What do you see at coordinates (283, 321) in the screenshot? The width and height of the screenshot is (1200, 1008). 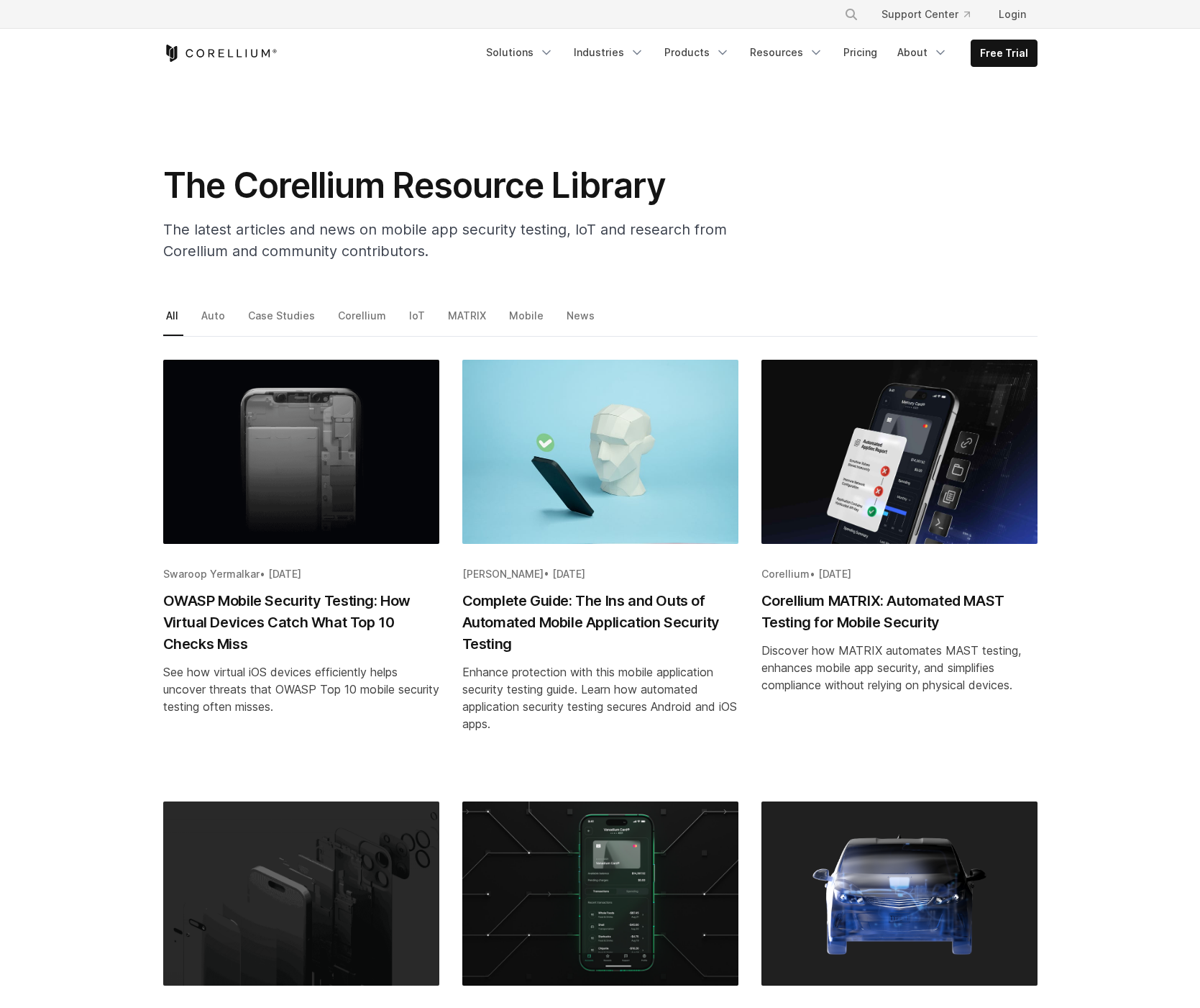 I see `a: Case Studies` at bounding box center [283, 321].